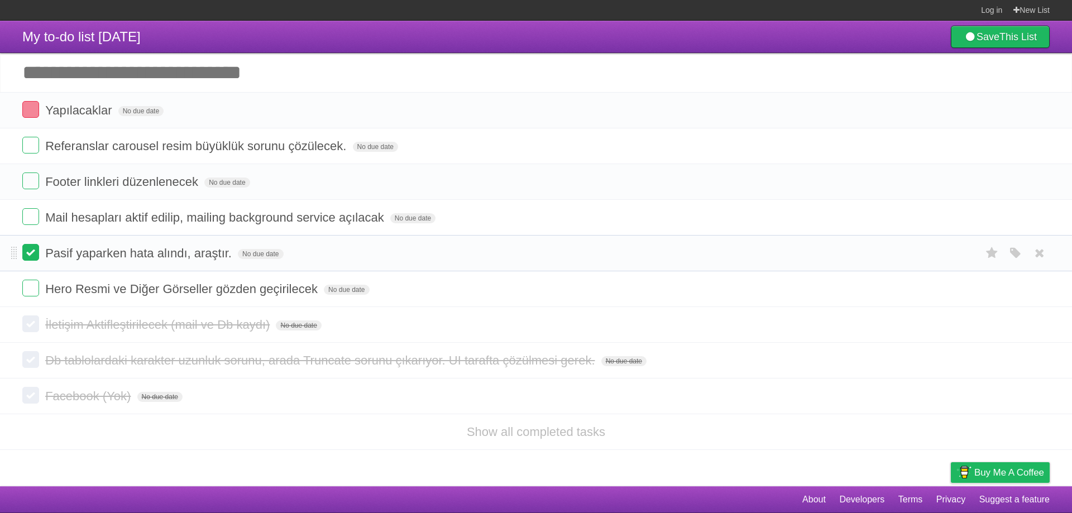  Describe the element at coordinates (140, 253) in the screenshot. I see `span: Pasif yaparken hata alındı, araştır.` at that location.